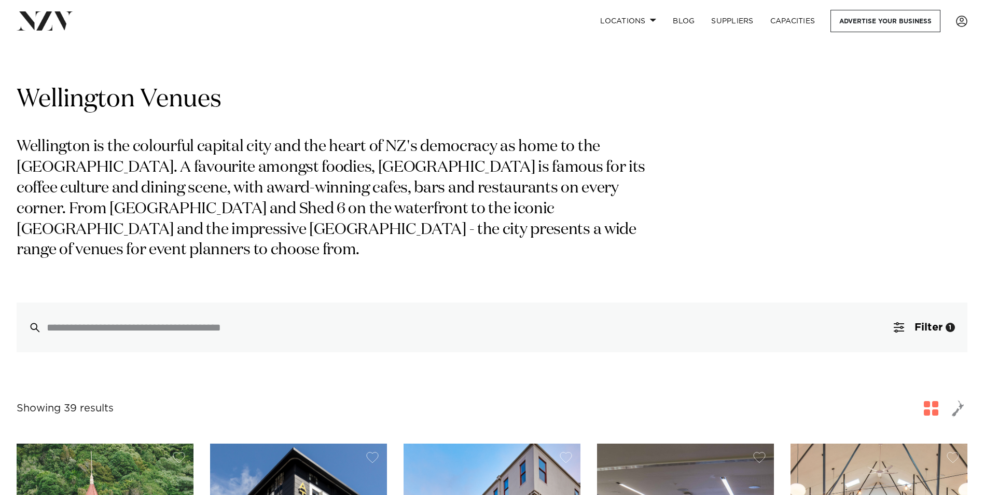 This screenshot has height=495, width=984. I want to click on h1: Wellington Venues, so click(492, 100).